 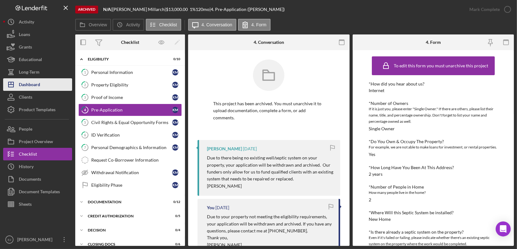 I want to click on div: Loans, so click(x=24, y=35).